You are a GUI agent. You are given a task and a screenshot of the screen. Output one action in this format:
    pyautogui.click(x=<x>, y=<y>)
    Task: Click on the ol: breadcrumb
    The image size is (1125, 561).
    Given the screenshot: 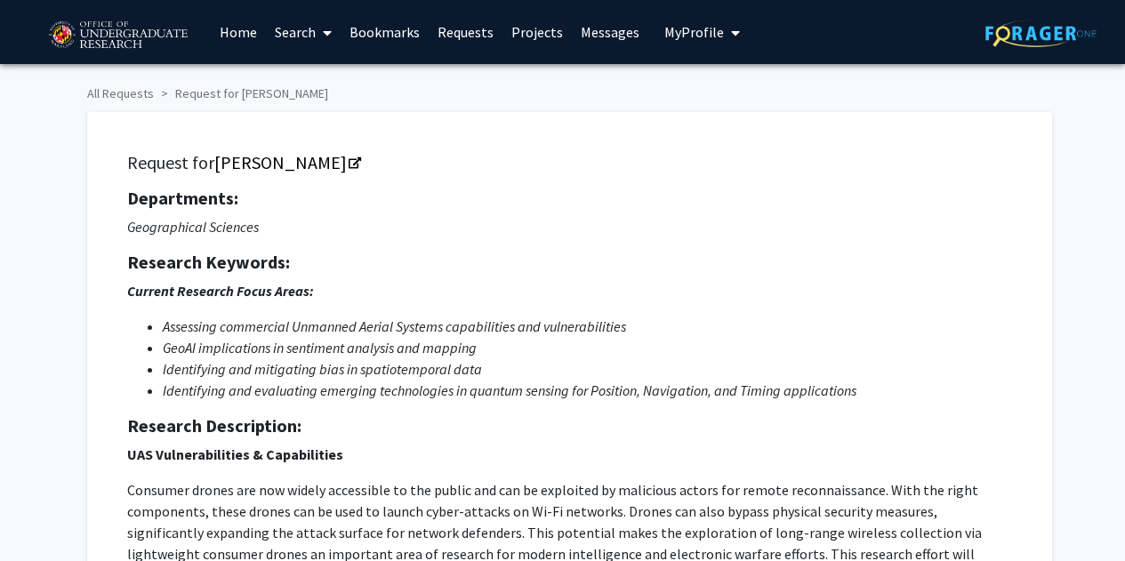 What is the action you would take?
    pyautogui.click(x=563, y=90)
    